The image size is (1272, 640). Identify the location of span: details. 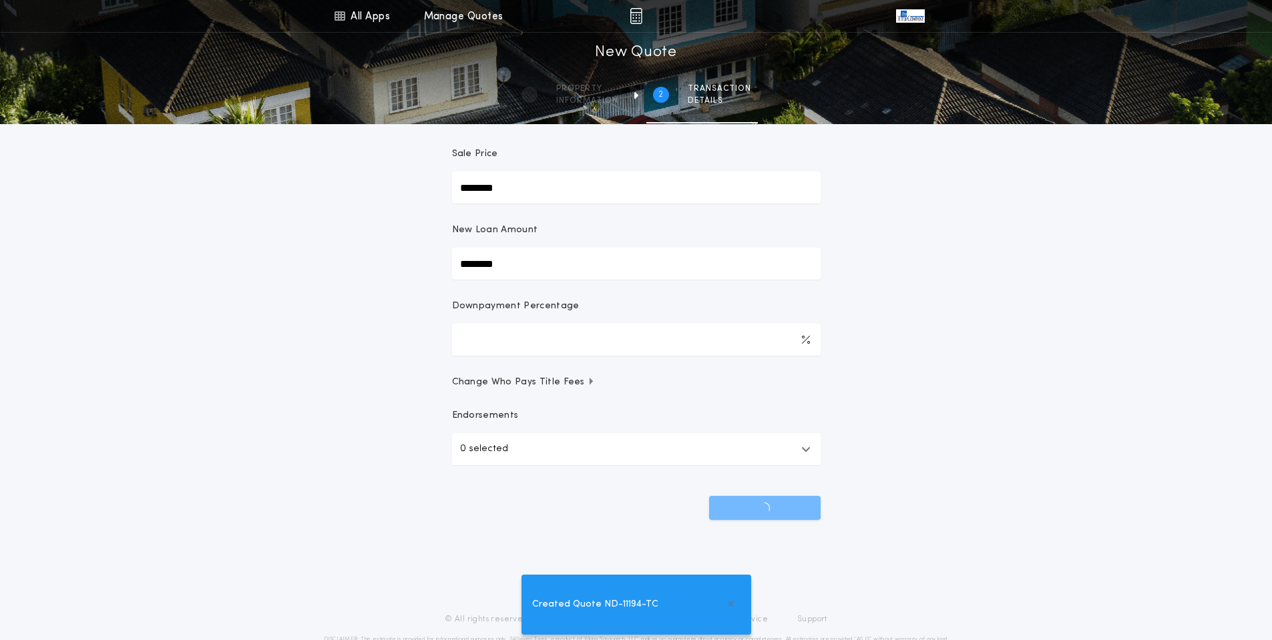
(719, 101).